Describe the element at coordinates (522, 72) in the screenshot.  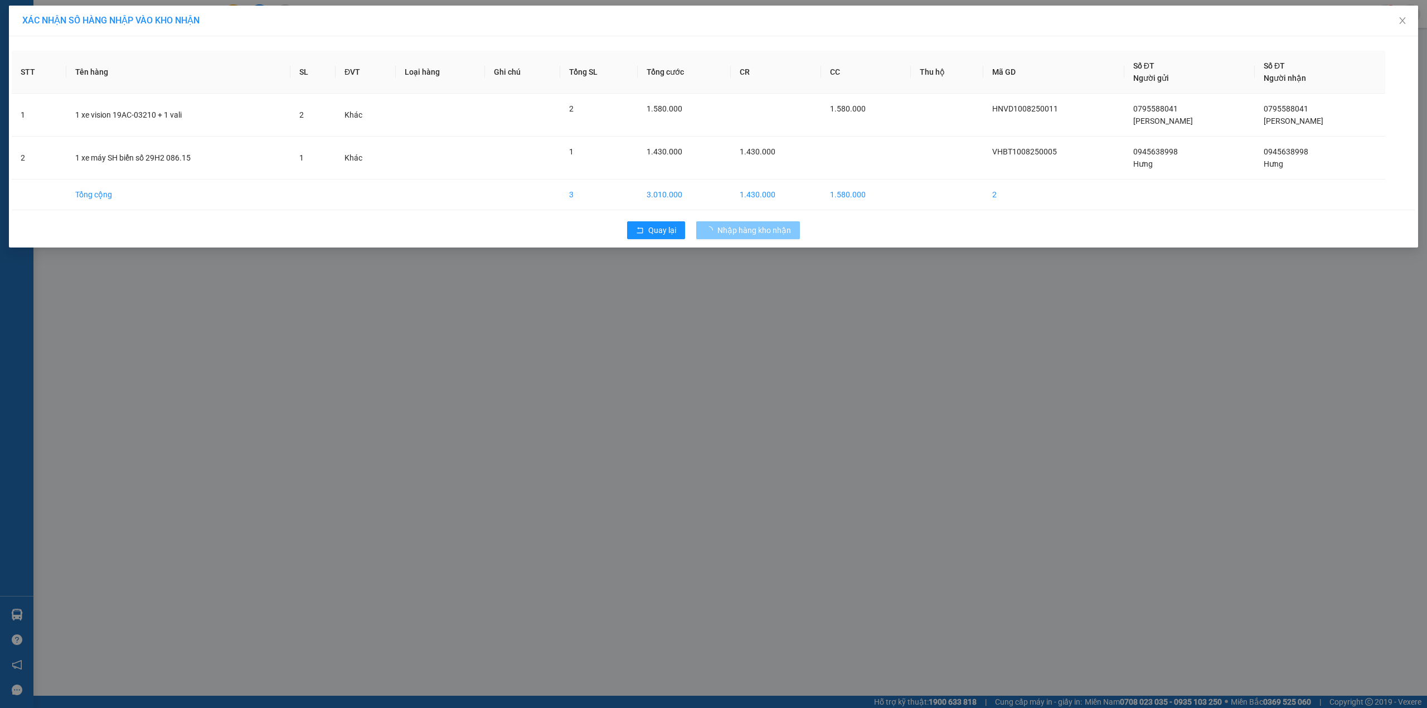
I see `th: Ghi chú` at that location.